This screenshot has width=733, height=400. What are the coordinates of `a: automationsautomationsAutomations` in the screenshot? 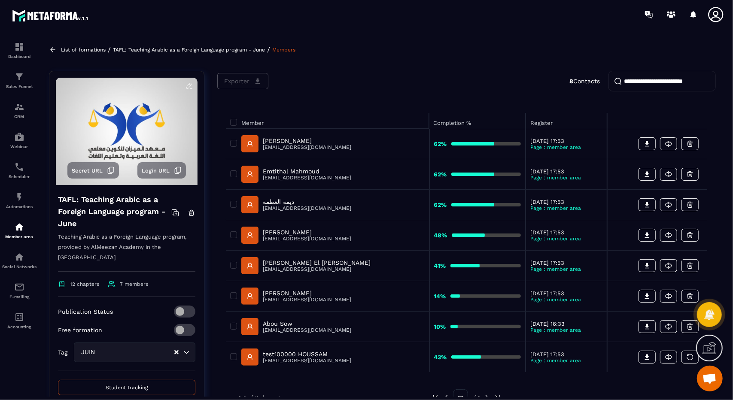 It's located at (19, 200).